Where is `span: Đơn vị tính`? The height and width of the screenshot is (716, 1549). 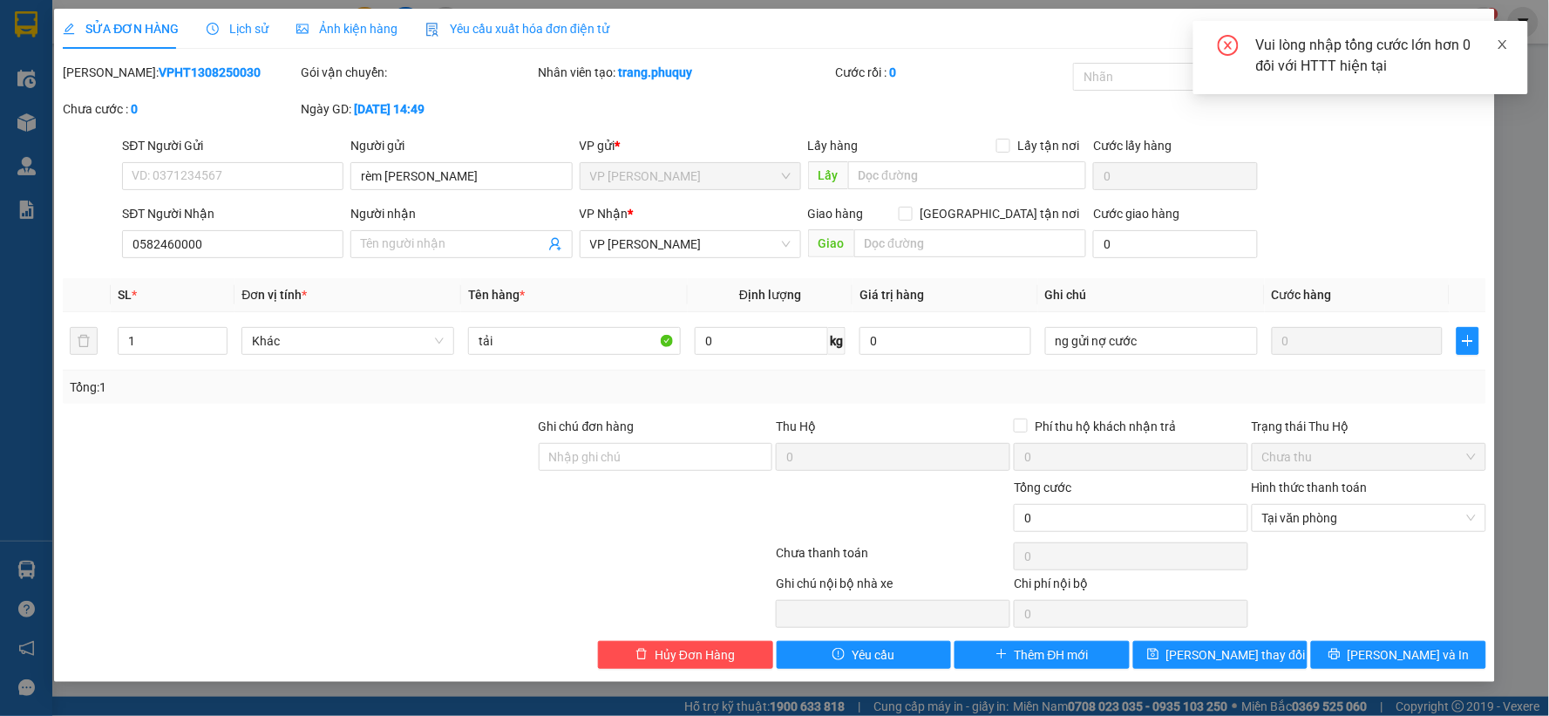 span: Đơn vị tính is located at coordinates (274, 295).